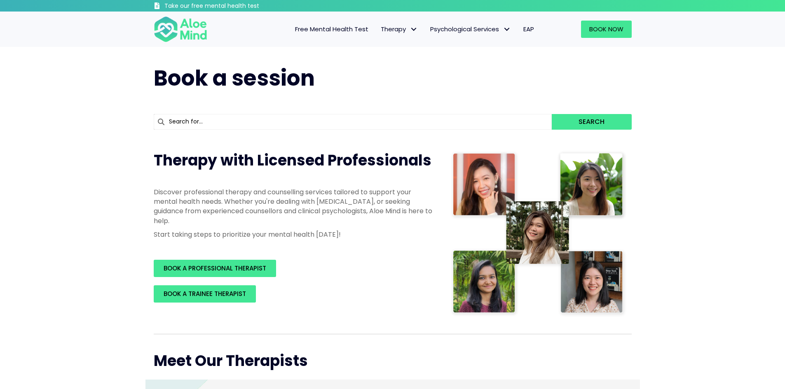 The width and height of the screenshot is (785, 389). What do you see at coordinates (399, 29) in the screenshot?
I see `span: Therapy` at bounding box center [399, 29].